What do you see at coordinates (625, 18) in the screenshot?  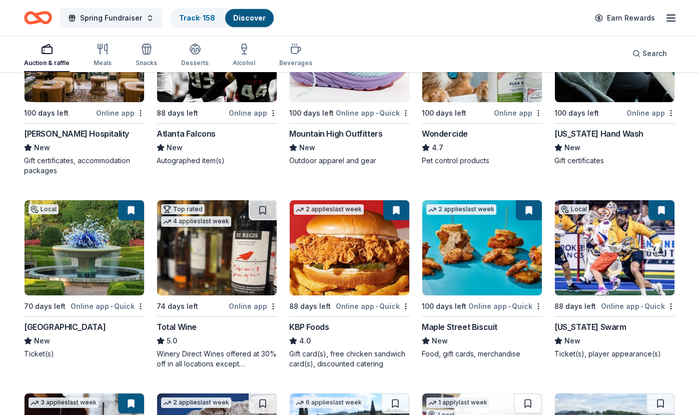 I see `a: Earn Rewards` at bounding box center [625, 18].